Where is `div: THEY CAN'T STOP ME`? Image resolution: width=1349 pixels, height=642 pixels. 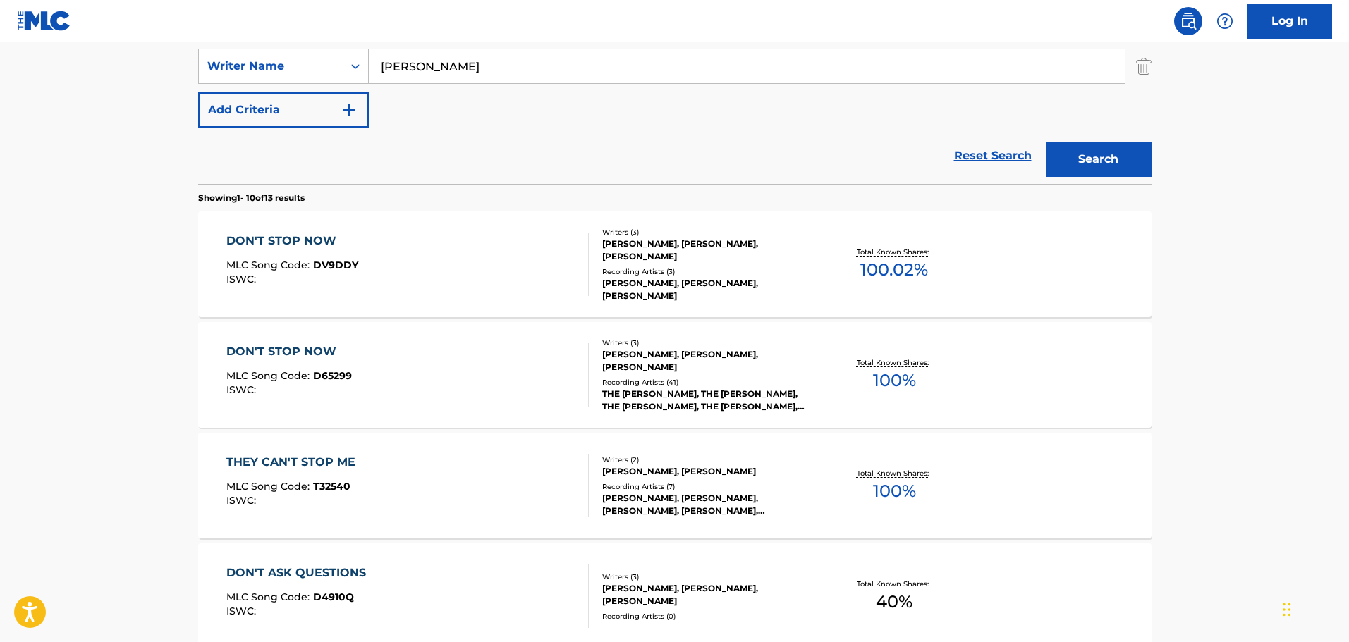
div: THEY CAN'T STOP ME is located at coordinates (294, 462).